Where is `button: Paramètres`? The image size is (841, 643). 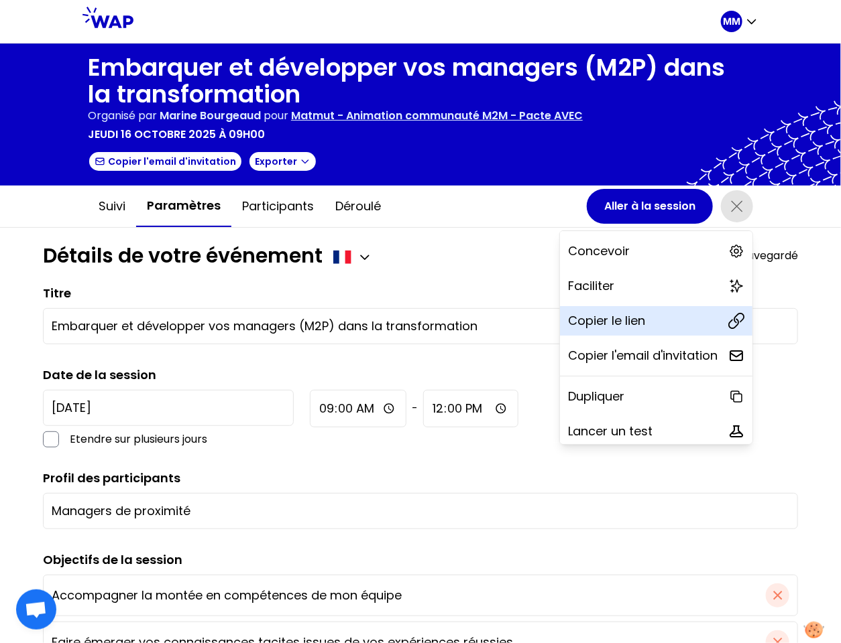
button: Paramètres is located at coordinates (184, 206).